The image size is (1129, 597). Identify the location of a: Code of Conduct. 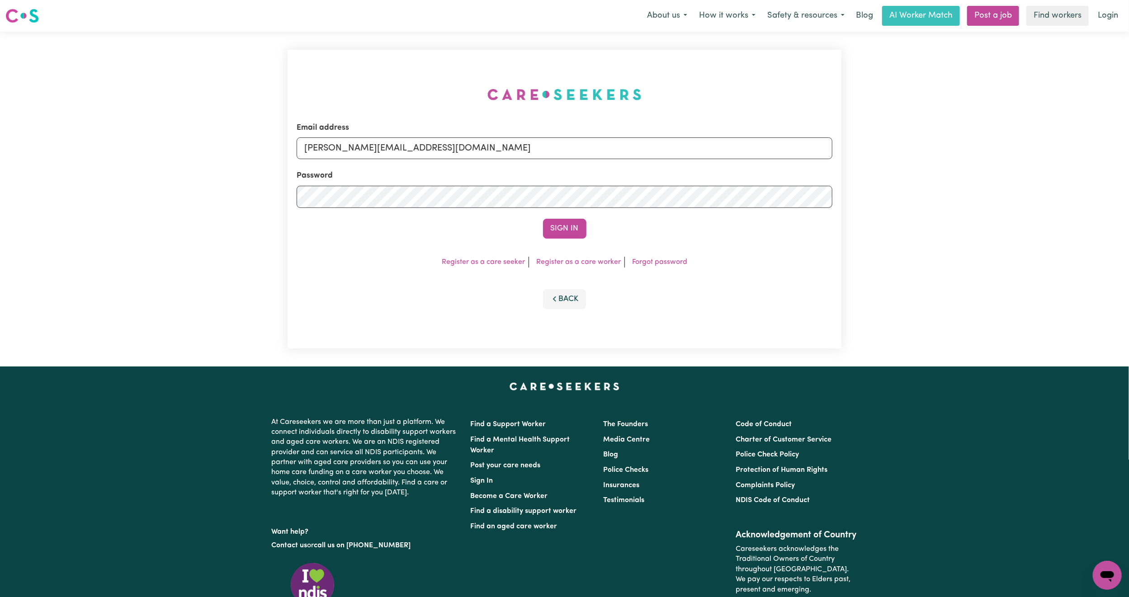
(764, 425).